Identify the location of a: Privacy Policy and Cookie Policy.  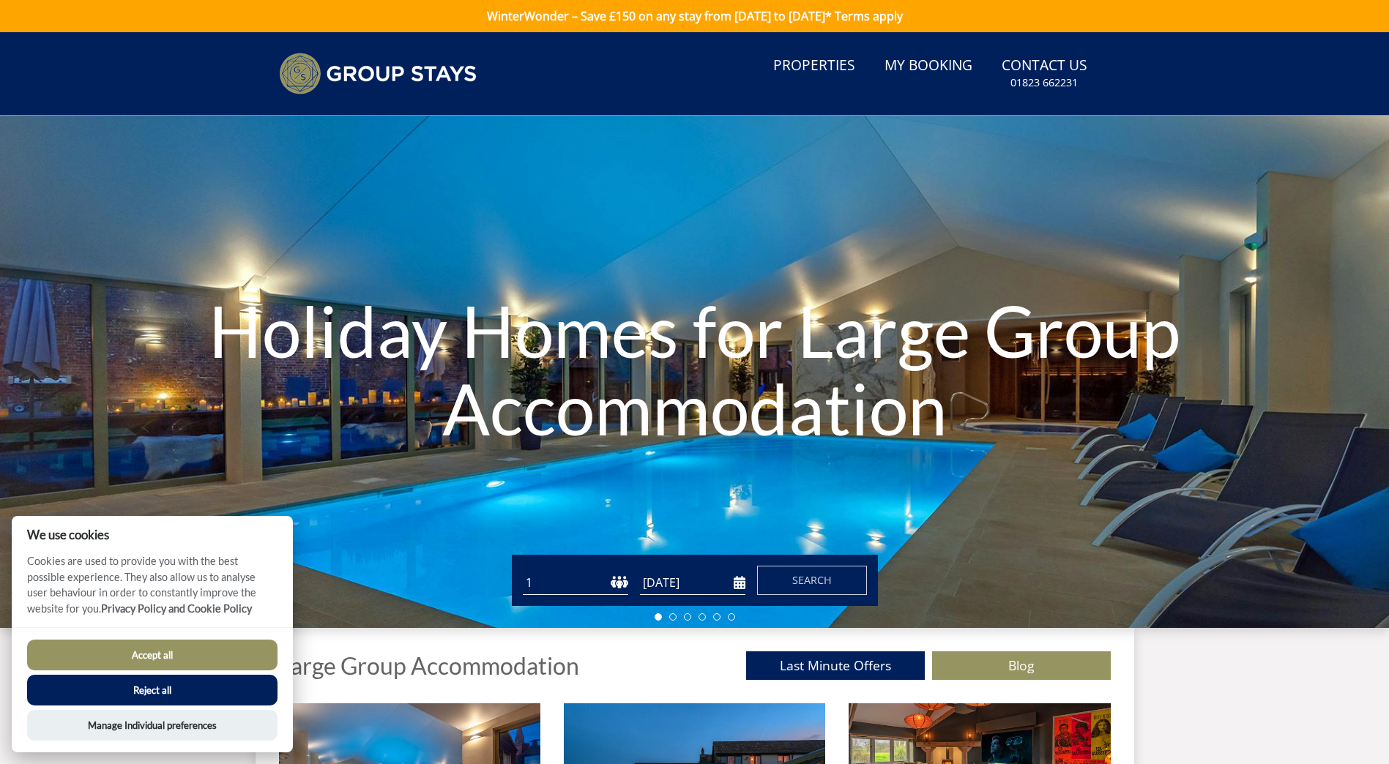
(176, 608).